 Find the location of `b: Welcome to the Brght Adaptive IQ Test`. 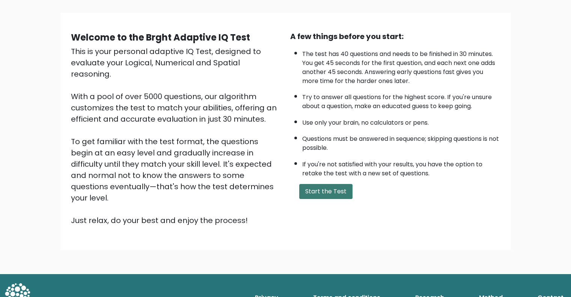

b: Welcome to the Brght Adaptive IQ Test is located at coordinates (160, 37).